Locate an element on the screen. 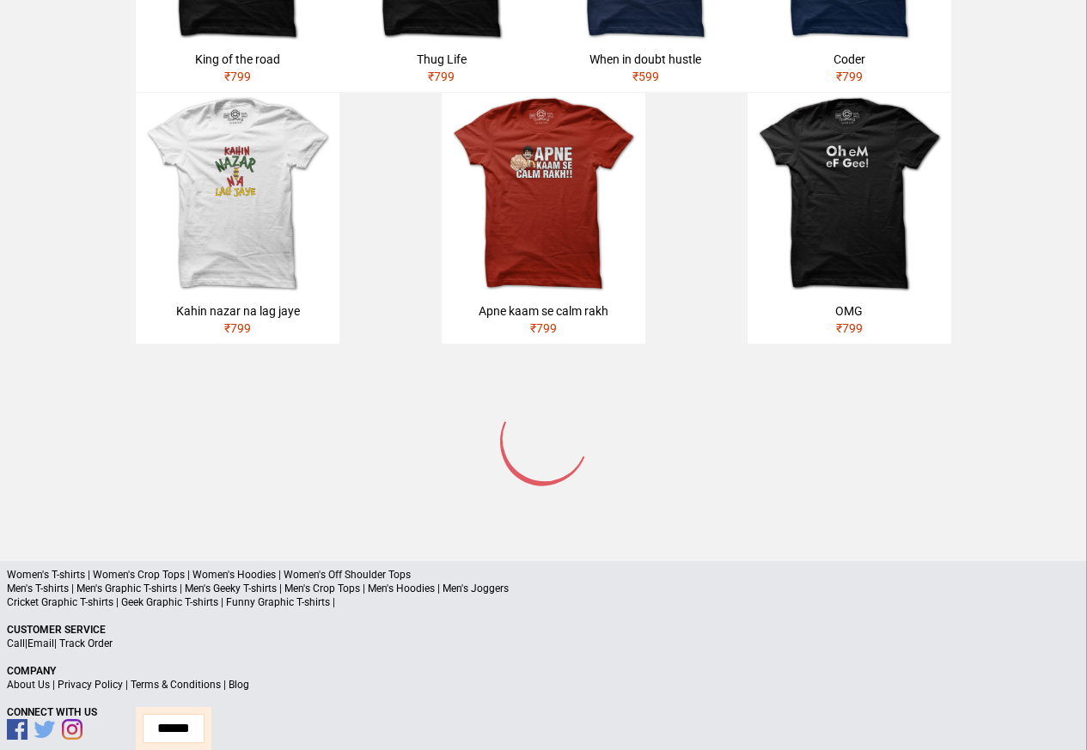 The width and height of the screenshot is (1087, 750). a: Privacy Policy is located at coordinates (90, 685).